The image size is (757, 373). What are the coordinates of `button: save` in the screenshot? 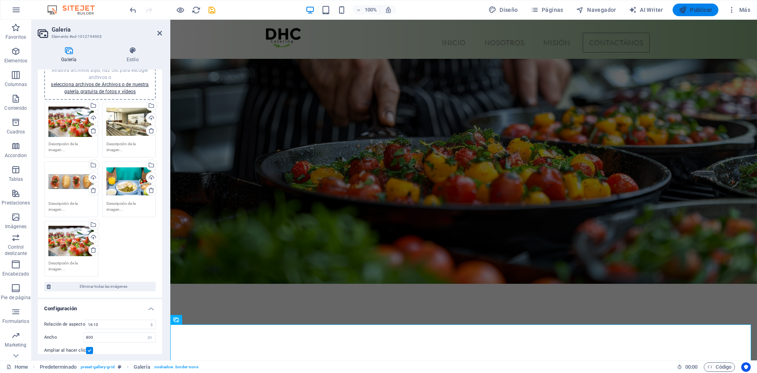 It's located at (212, 10).